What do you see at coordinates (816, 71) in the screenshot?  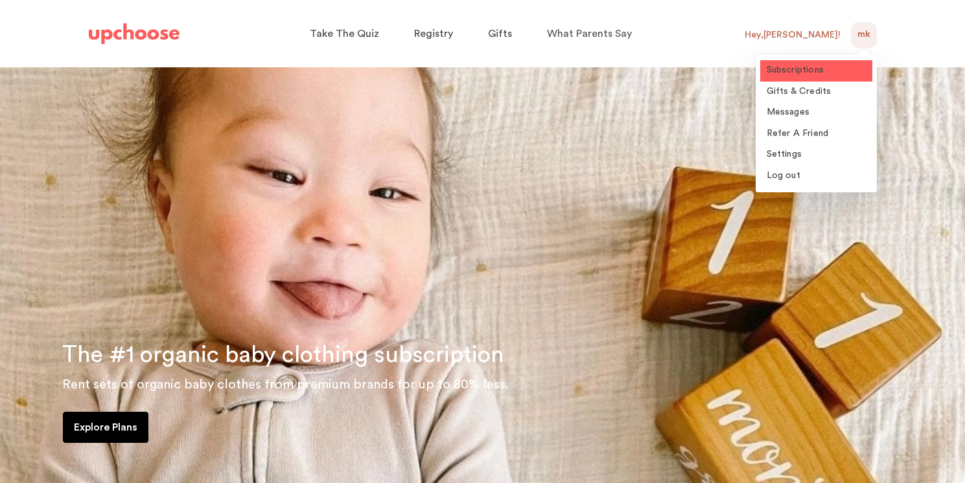 I see `a: Subscriptions` at bounding box center [816, 71].